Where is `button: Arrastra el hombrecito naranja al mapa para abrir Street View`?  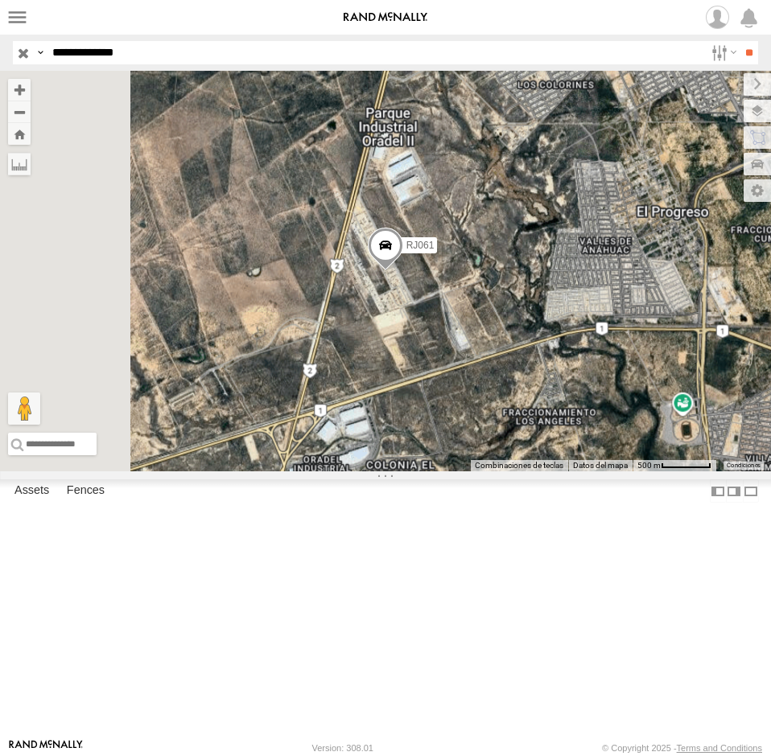
button: Arrastra el hombrecito naranja al mapa para abrir Street View is located at coordinates (24, 409).